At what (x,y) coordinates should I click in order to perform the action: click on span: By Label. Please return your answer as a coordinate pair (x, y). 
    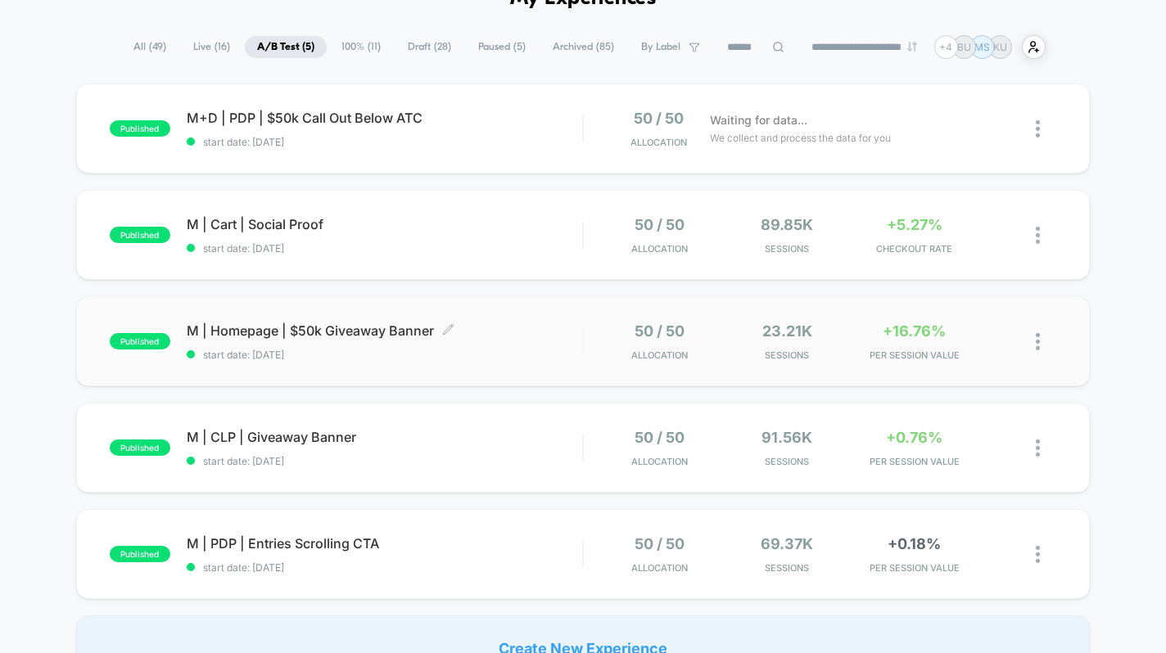
    Looking at the image, I should click on (661, 47).